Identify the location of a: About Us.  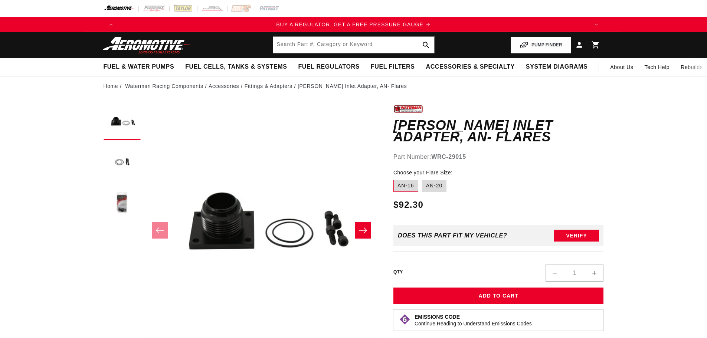
(621, 67).